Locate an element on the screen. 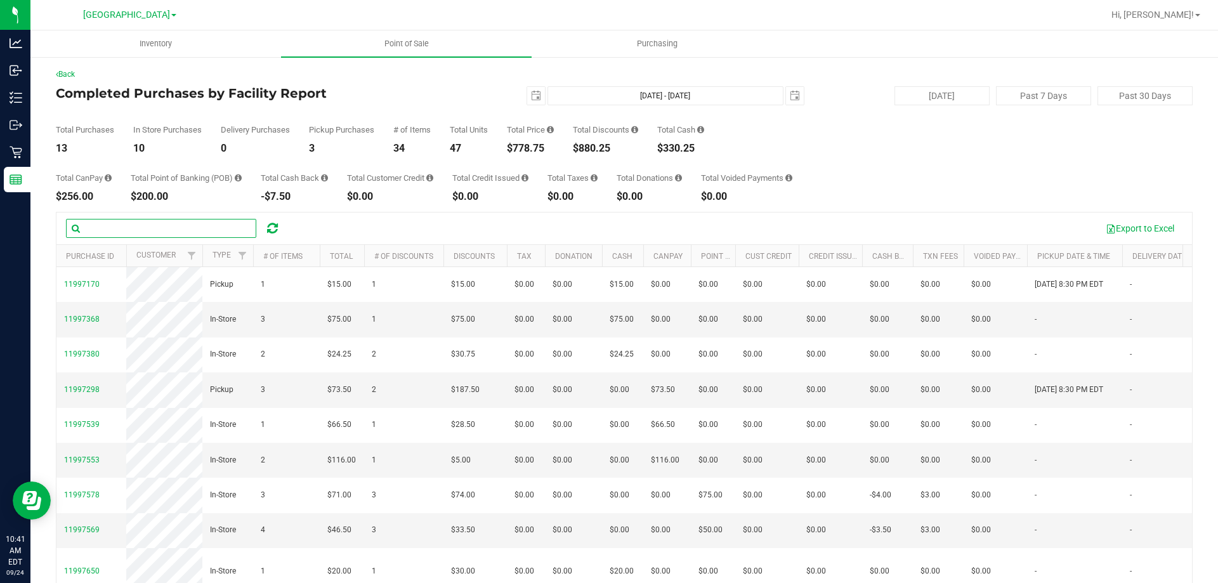 Image resolution: width=1218 pixels, height=583 pixels. span: $46.50 is located at coordinates (339, 530).